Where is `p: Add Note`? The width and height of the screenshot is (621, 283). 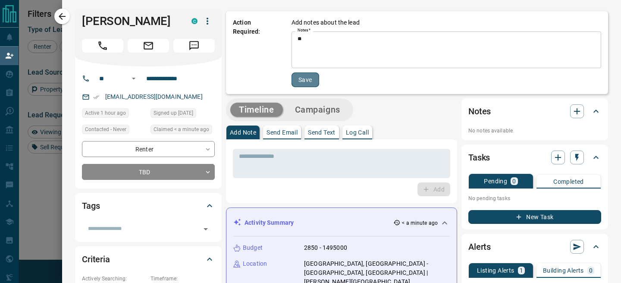
p: Add Note is located at coordinates (243, 132).